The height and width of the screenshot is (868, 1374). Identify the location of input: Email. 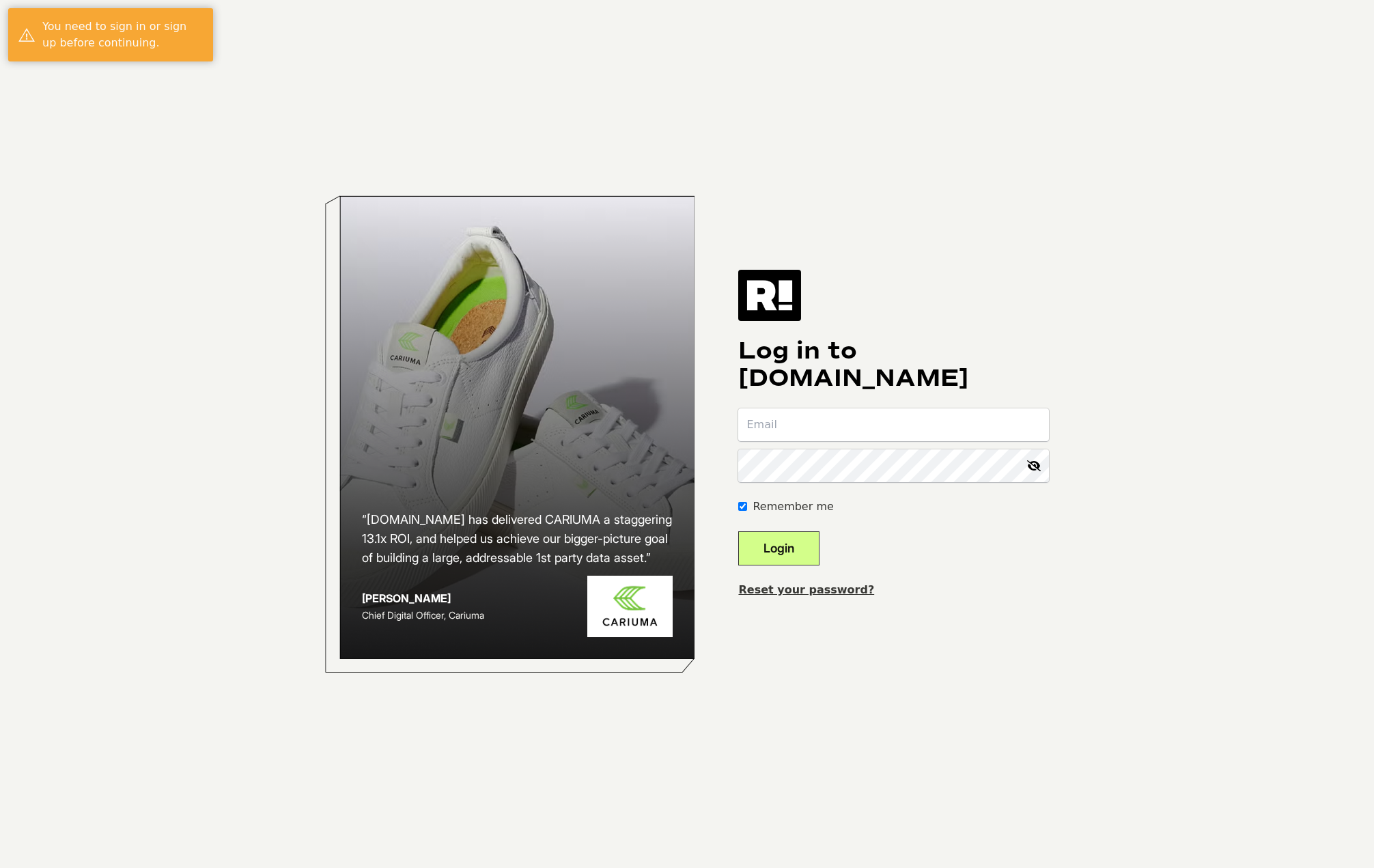
(894, 425).